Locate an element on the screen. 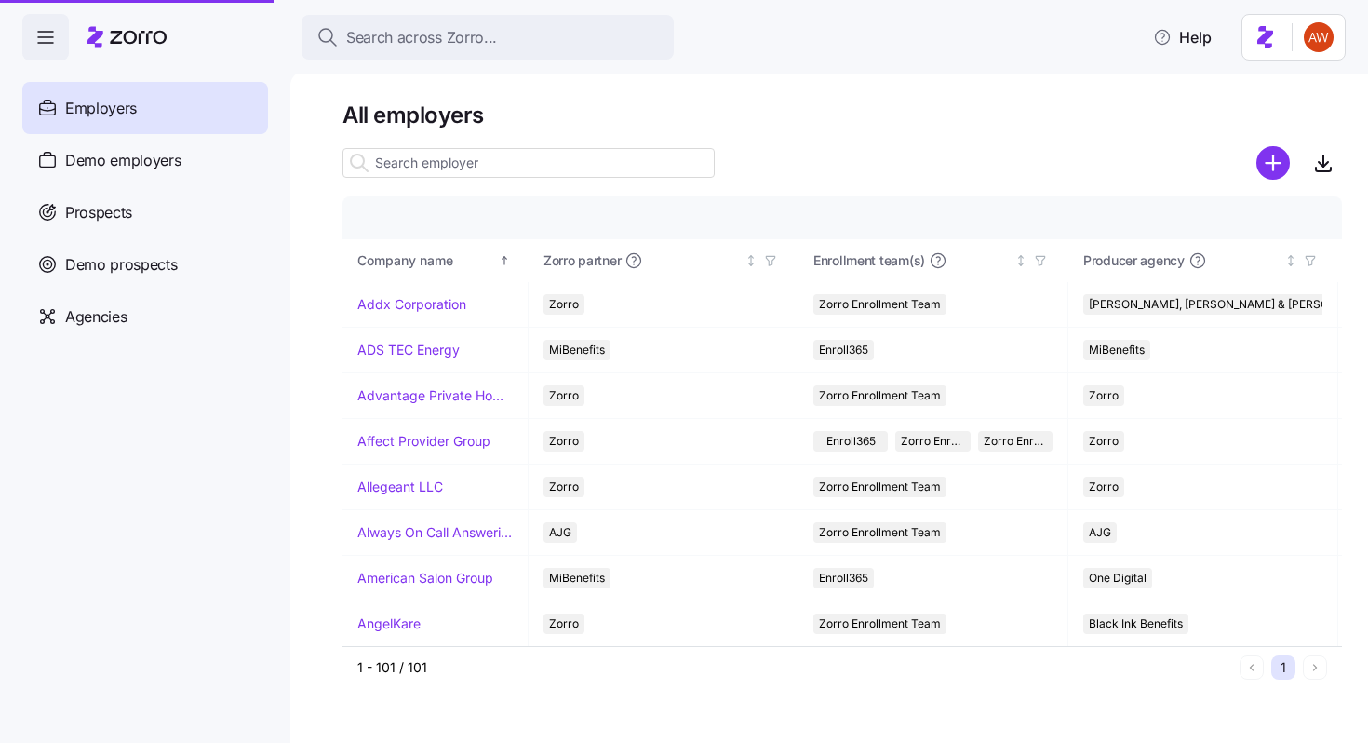 The image size is (1368, 743). span: Black Ink Benefits is located at coordinates (1136, 624).